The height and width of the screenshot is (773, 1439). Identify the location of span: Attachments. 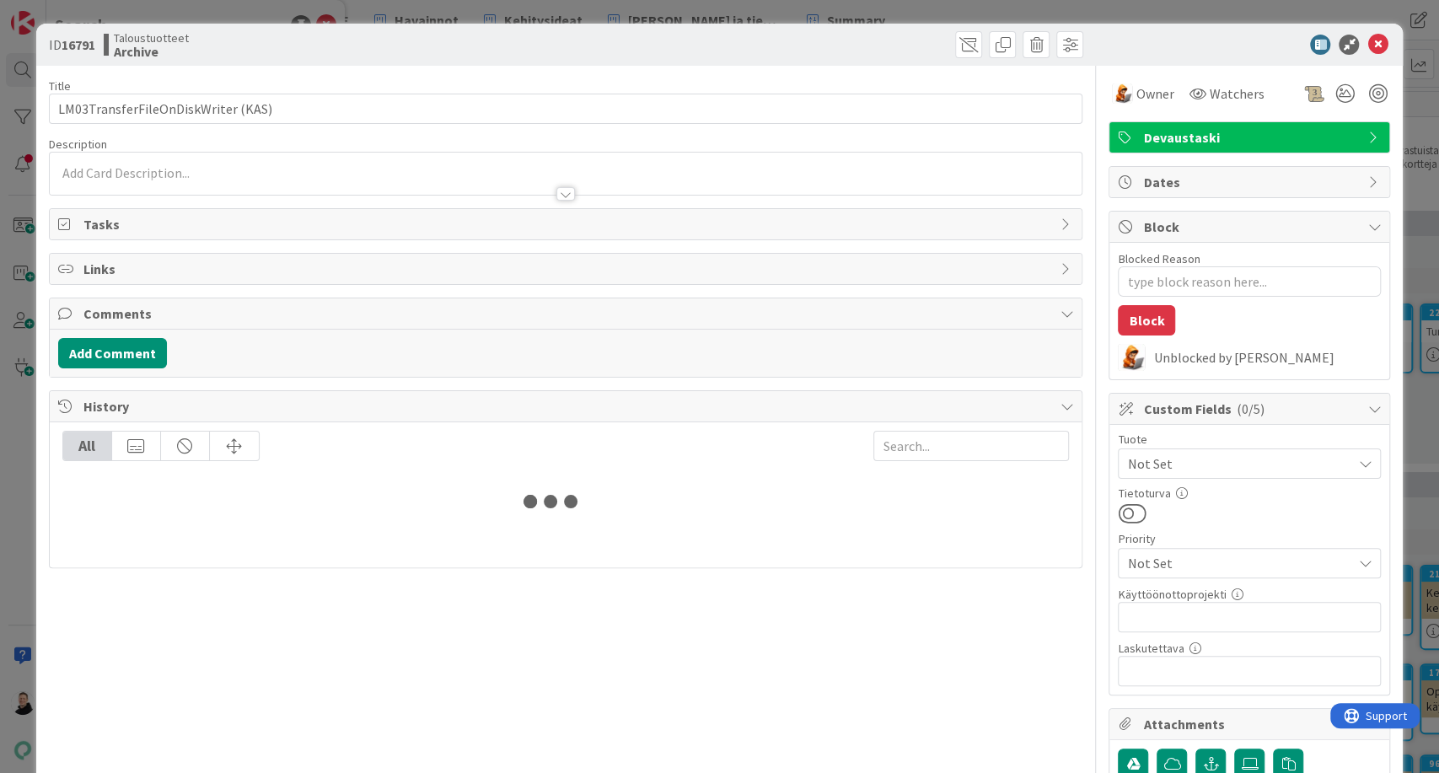
(1251, 724).